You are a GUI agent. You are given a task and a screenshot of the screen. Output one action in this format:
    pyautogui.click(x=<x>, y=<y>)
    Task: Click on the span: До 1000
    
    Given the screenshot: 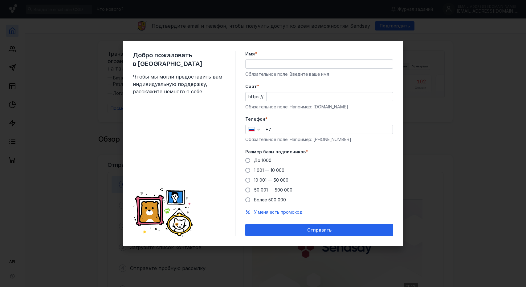 What is the action you would take?
    pyautogui.click(x=263, y=160)
    